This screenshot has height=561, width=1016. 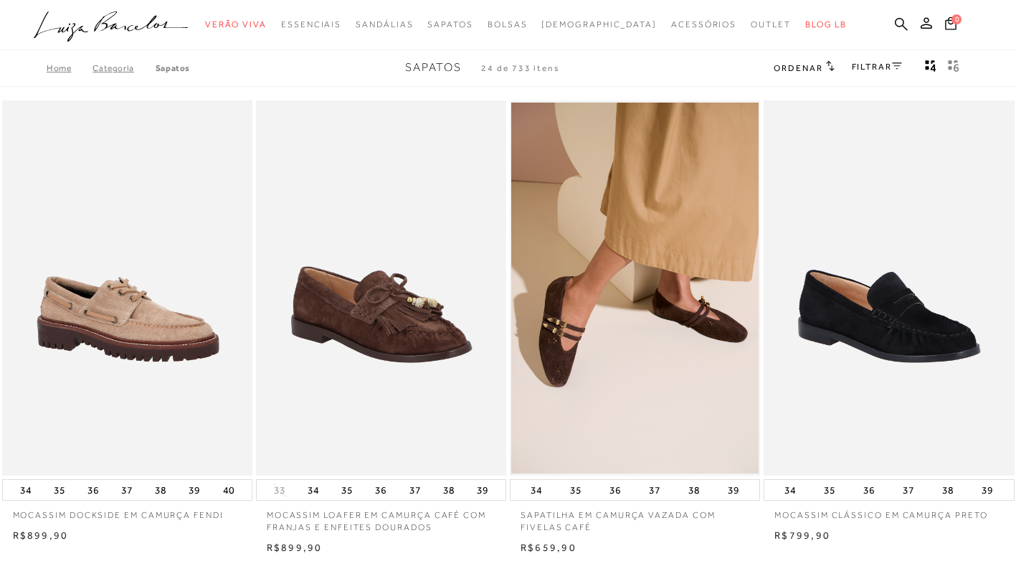 I want to click on img: MOCASSIM DOCKSIDE EM CAMURÇA FENDI, so click(x=127, y=288).